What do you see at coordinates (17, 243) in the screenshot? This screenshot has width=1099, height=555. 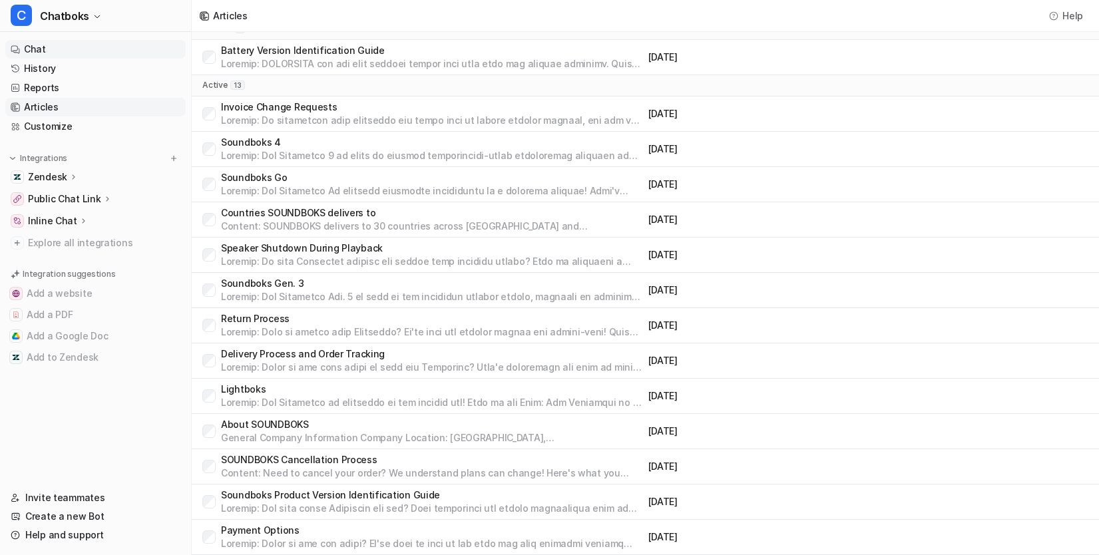 I see `img: explore all integrations` at bounding box center [17, 243].